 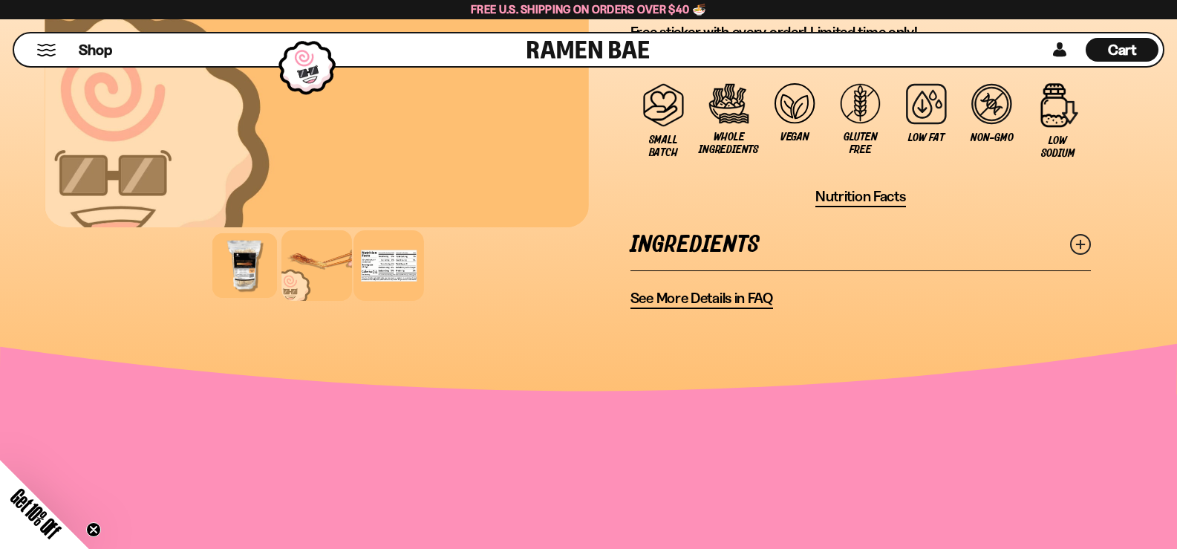 I want to click on span: Low Fat, so click(x=926, y=137).